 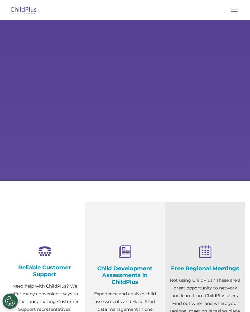 I want to click on button: Cookies Settings, so click(x=10, y=301).